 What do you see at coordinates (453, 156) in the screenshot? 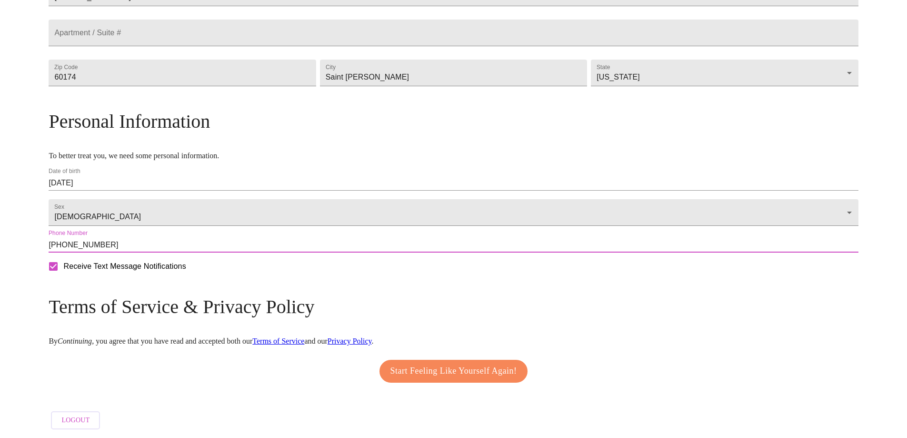
I see `p: To better treat you, we need some personal information.` at bounding box center [453, 156].